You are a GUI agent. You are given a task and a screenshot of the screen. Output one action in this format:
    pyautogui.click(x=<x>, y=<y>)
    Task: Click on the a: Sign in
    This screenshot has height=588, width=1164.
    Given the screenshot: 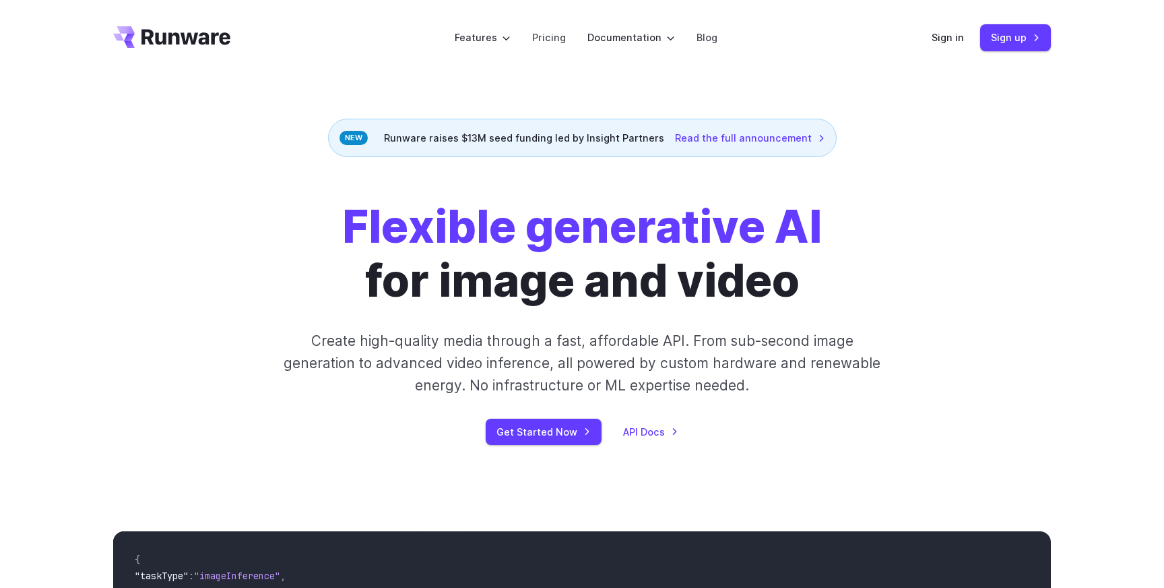 What is the action you would take?
    pyautogui.click(x=948, y=37)
    